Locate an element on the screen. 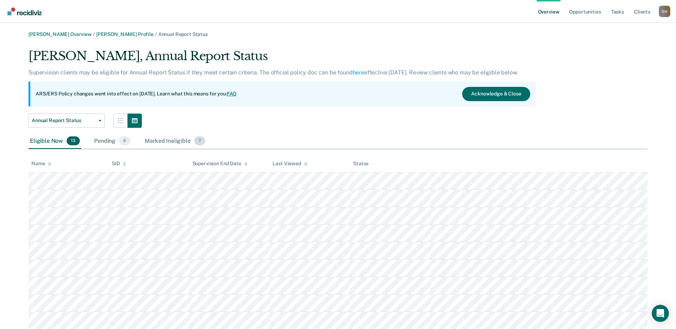 This screenshot has width=676, height=329. span: 7 is located at coordinates (199, 141).